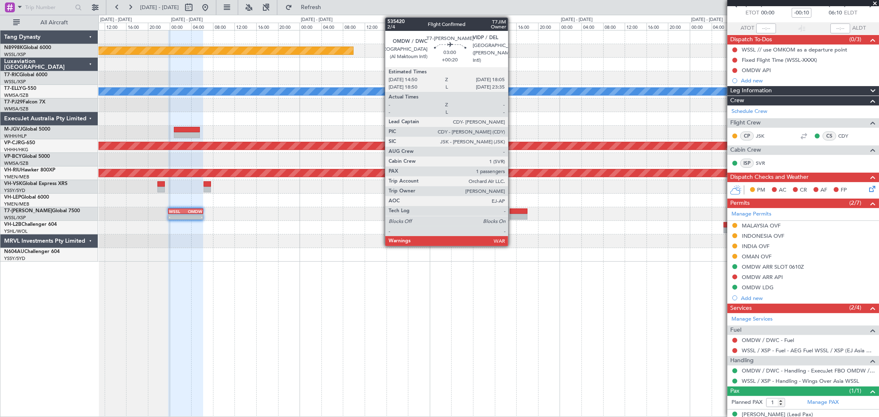  What do you see at coordinates (756, 70) in the screenshot?
I see `div: OMDW API` at bounding box center [756, 70].